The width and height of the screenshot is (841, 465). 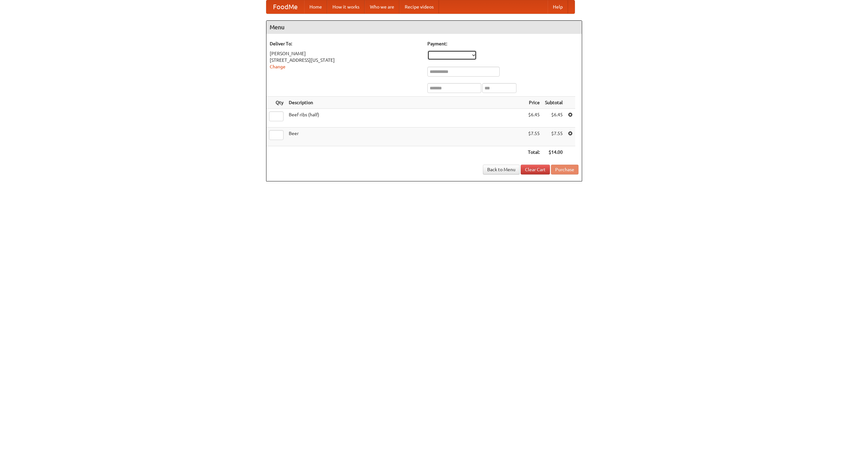 What do you see at coordinates (278, 67) in the screenshot?
I see `a: Change` at bounding box center [278, 67].